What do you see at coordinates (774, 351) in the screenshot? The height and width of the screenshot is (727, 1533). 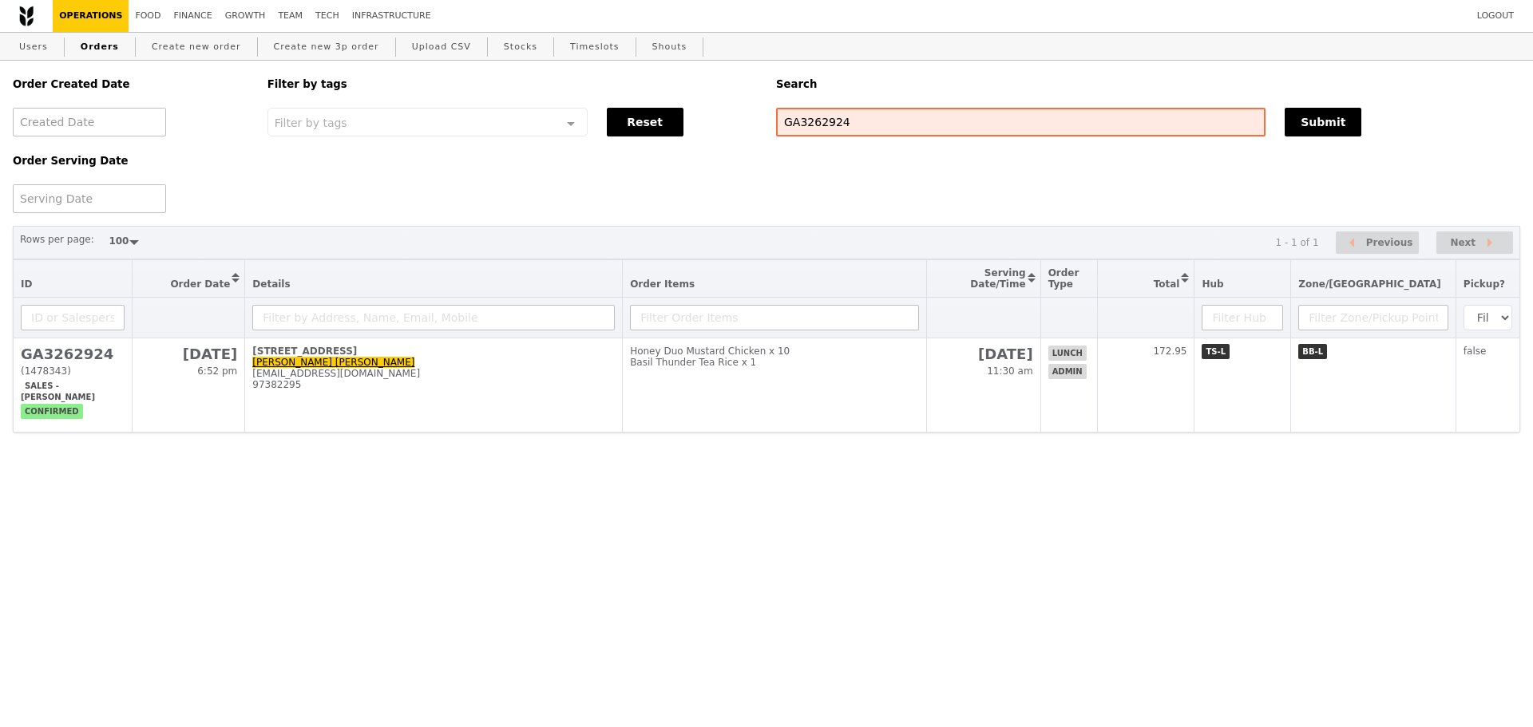 I see `div: Honey Duo Mustard Chicken x 10` at bounding box center [774, 351].